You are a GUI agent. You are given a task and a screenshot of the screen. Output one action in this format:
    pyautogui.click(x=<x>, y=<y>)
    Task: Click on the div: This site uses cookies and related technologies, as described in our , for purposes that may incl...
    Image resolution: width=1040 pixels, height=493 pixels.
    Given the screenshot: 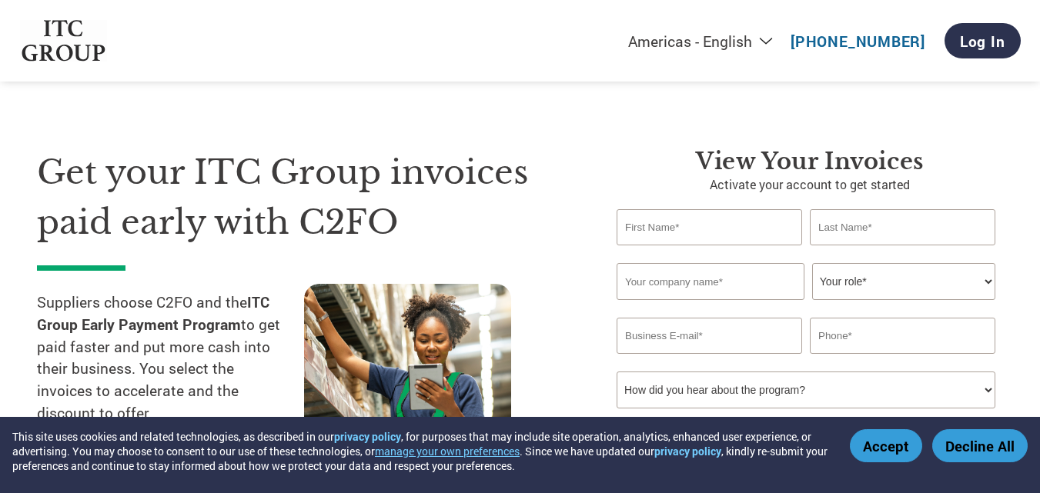 What is the action you would take?
    pyautogui.click(x=419, y=451)
    